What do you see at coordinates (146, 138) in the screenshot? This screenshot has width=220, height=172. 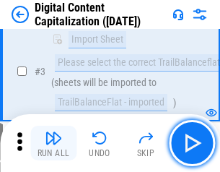 I see `img: Skip` at bounding box center [146, 138].